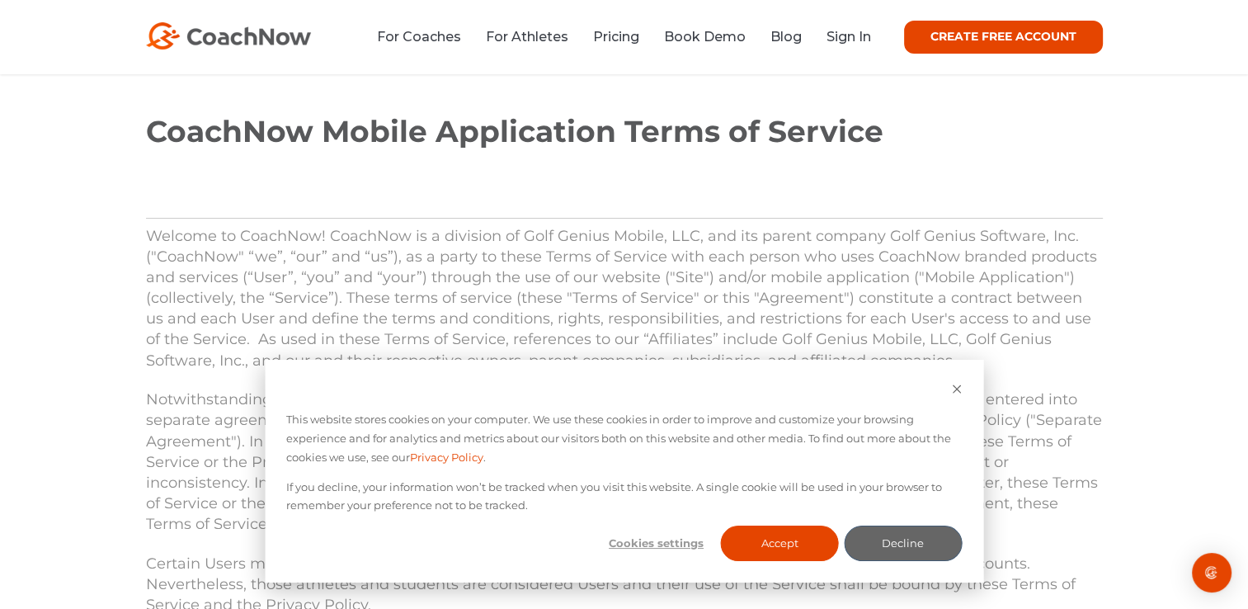 The image size is (1248, 609). Describe the element at coordinates (786, 36) in the screenshot. I see `a: Blog` at that location.